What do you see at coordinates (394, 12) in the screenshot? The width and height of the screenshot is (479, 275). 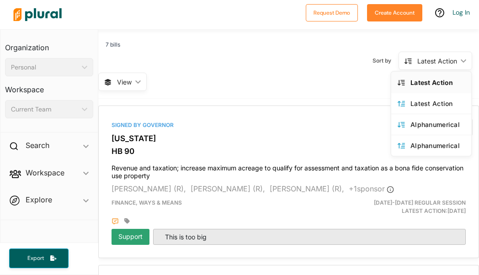 I see `a: Create Account` at bounding box center [394, 12].